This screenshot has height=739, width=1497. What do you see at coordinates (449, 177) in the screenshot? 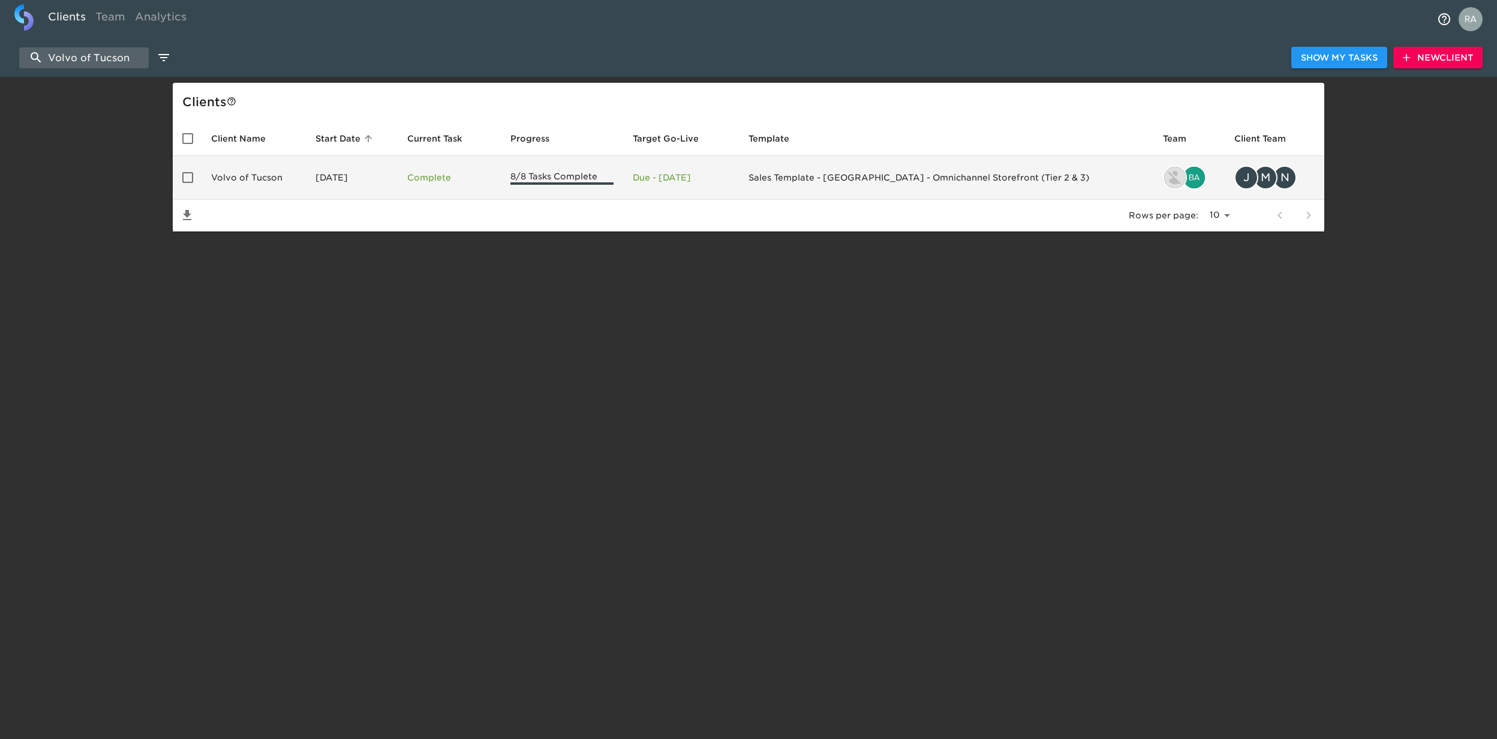
I see `p: Complete` at bounding box center [449, 177].